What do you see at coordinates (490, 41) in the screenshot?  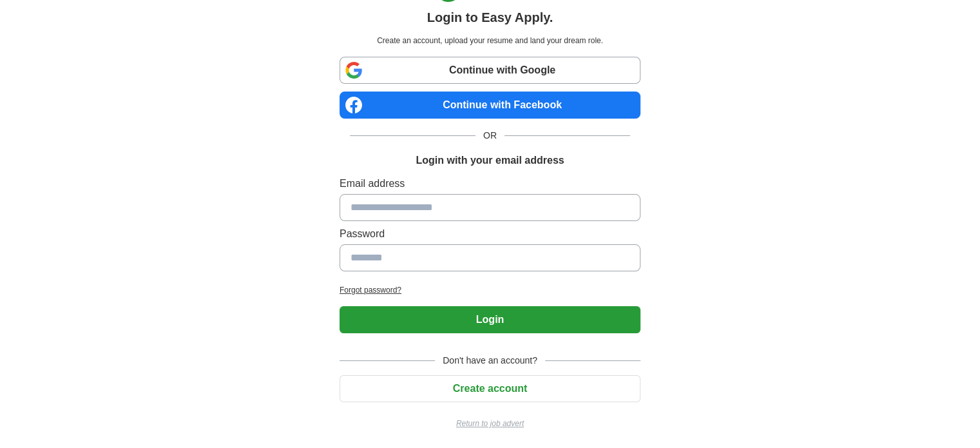 I see `p: Create an account, upload your resume and land your dream role.` at bounding box center [490, 41].